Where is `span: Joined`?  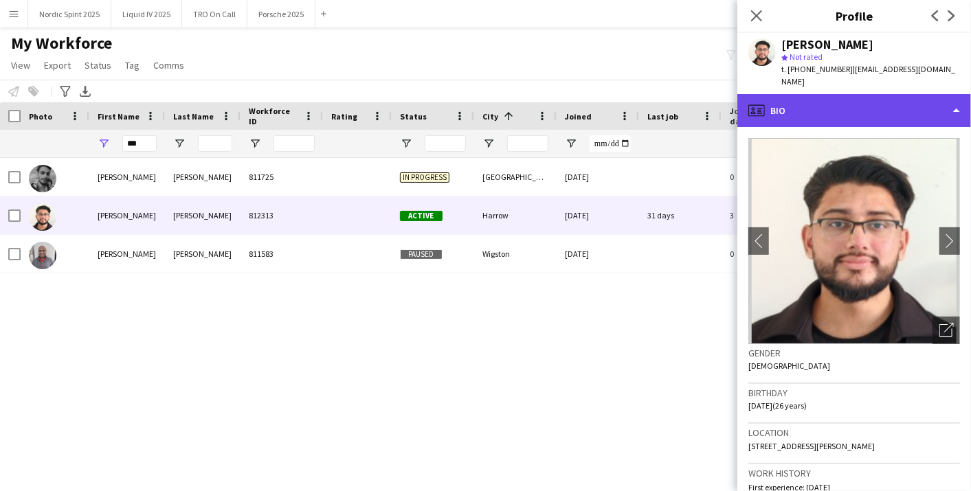
span: Joined is located at coordinates (578, 116).